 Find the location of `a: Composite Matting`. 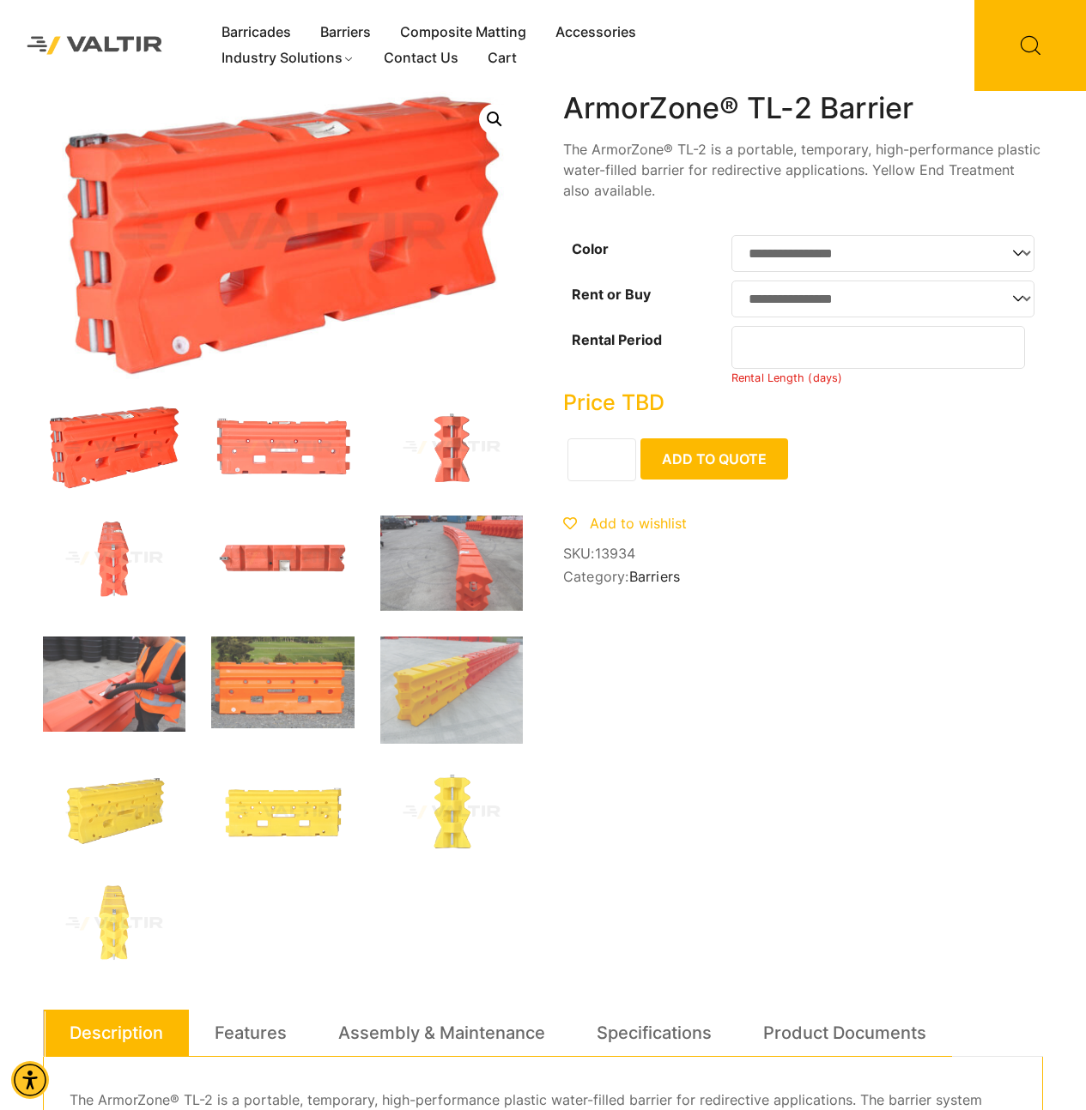

a: Composite Matting is located at coordinates (463, 33).